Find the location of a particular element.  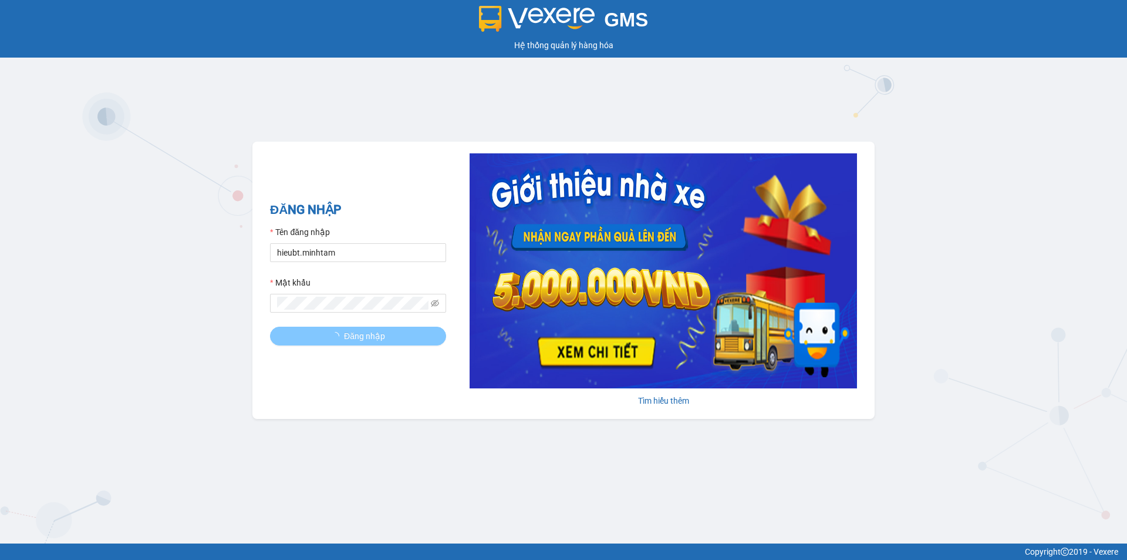

span: loading is located at coordinates (338, 336).